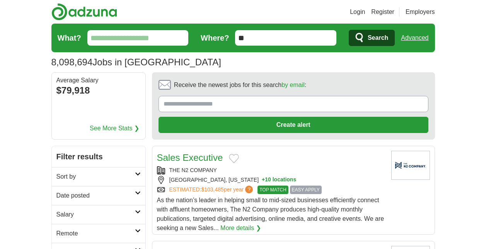 The height and width of the screenshot is (249, 486). I want to click on a: by email, so click(293, 85).